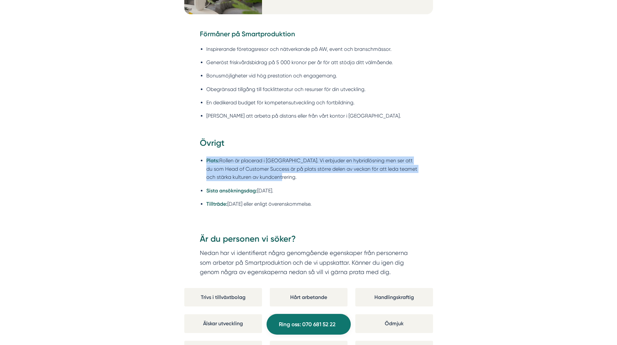  Describe the element at coordinates (217, 204) in the screenshot. I see `strong: Tillträde:` at that location.